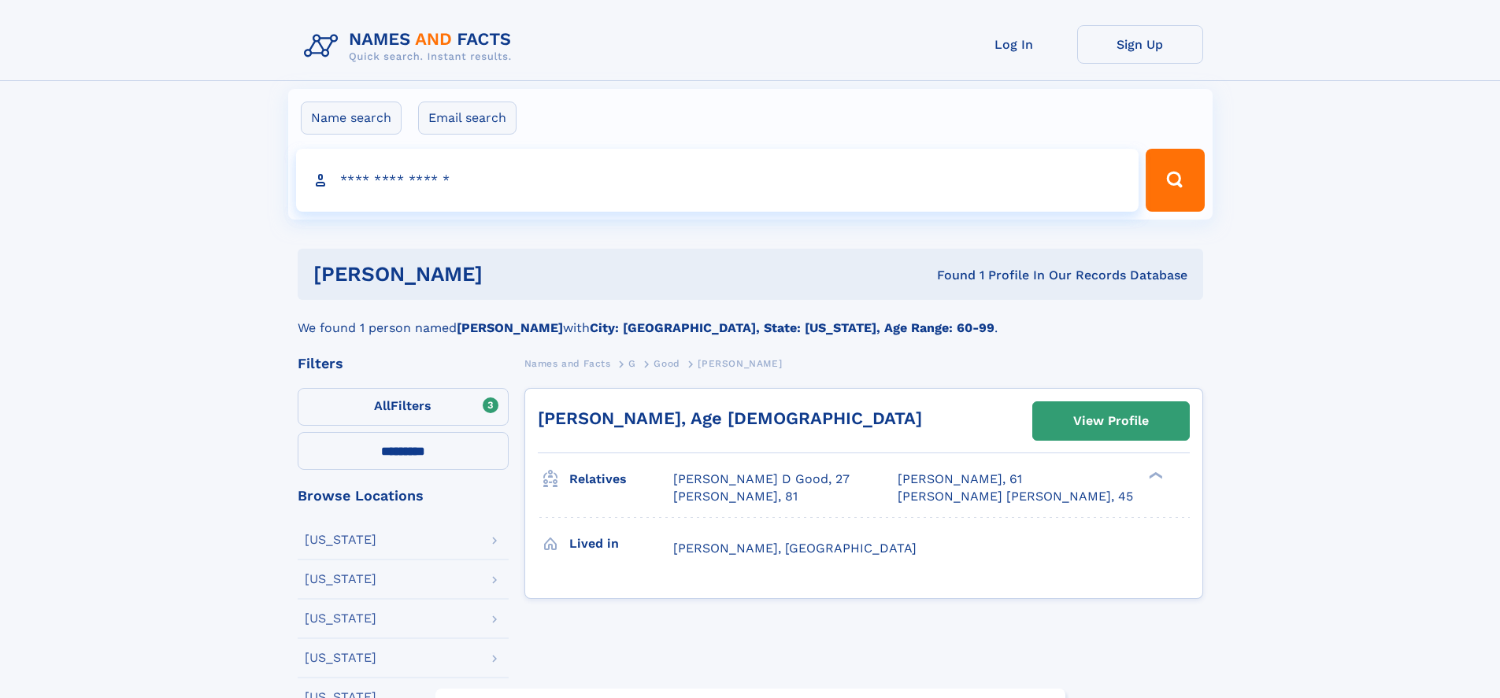 This screenshot has height=698, width=1500. Describe the element at coordinates (403, 364) in the screenshot. I see `div: Filters` at that location.